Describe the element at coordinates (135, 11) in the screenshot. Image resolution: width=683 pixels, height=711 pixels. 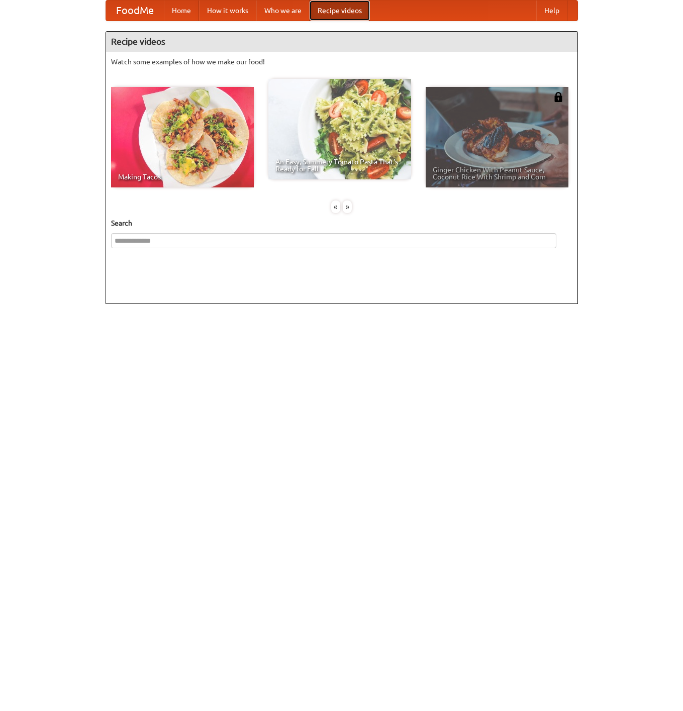
I see `a: FoodMe` at that location.